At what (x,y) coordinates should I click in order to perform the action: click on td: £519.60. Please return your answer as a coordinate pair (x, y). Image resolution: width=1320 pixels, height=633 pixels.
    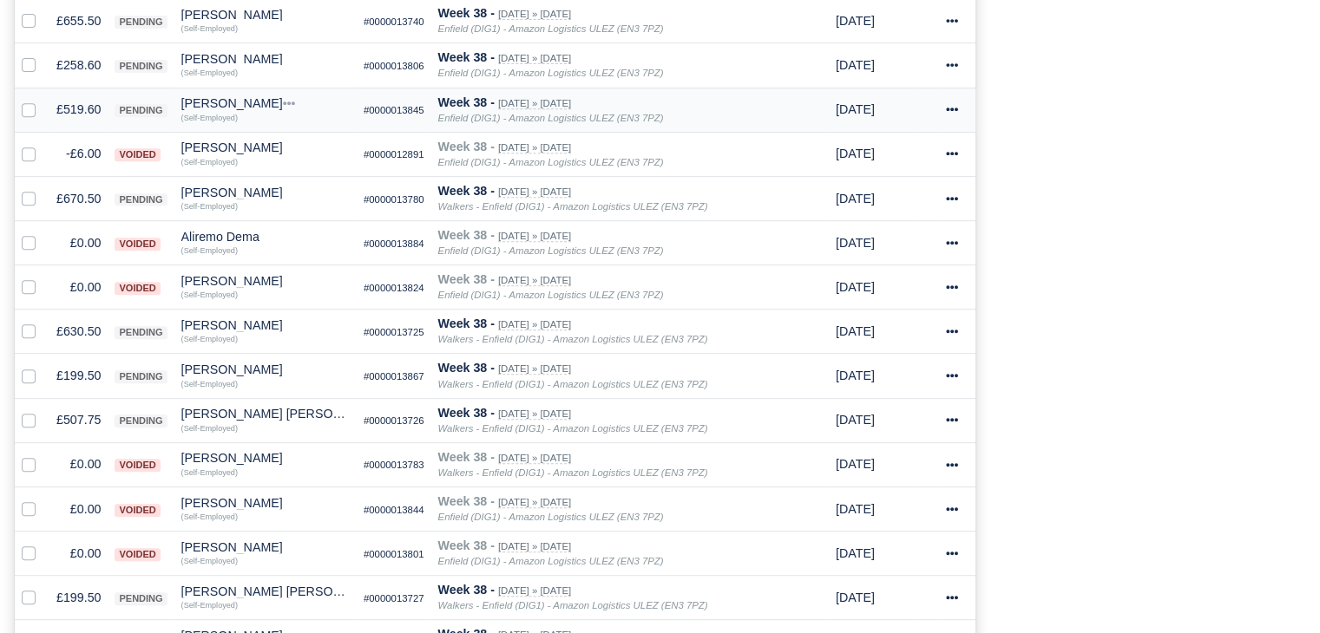
    Looking at the image, I should click on (78, 109).